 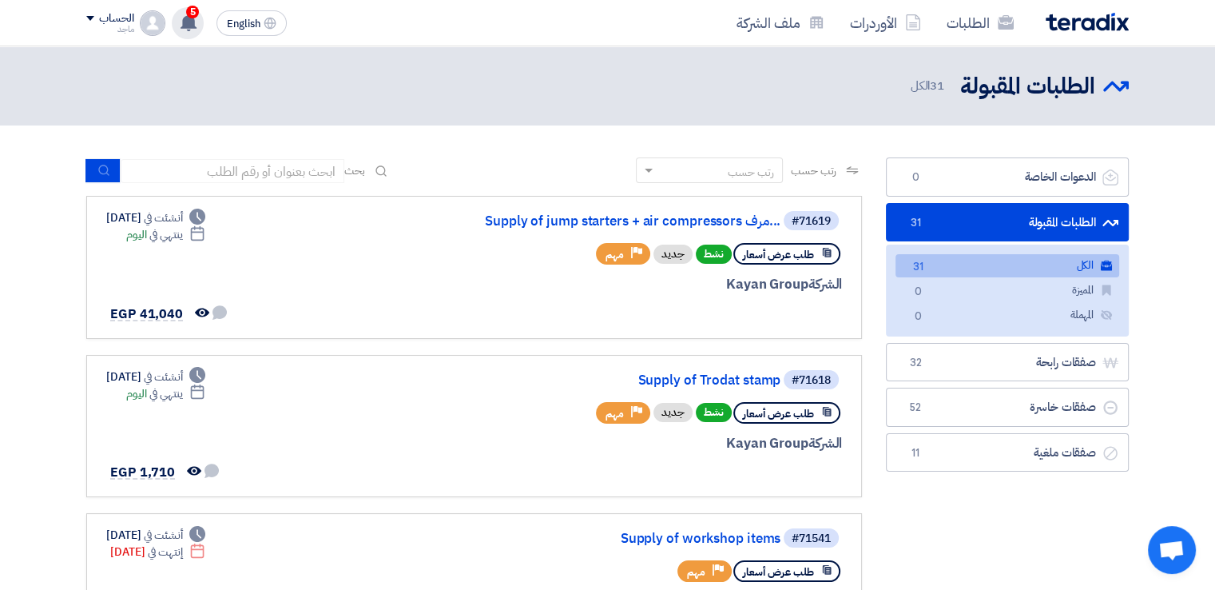 What do you see at coordinates (1007, 452) in the screenshot?
I see `a: صفقات ملغية11` at bounding box center [1007, 452].